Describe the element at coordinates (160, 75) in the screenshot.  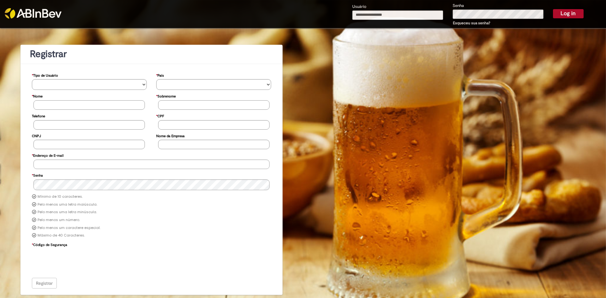
I see `label: País` at that location.